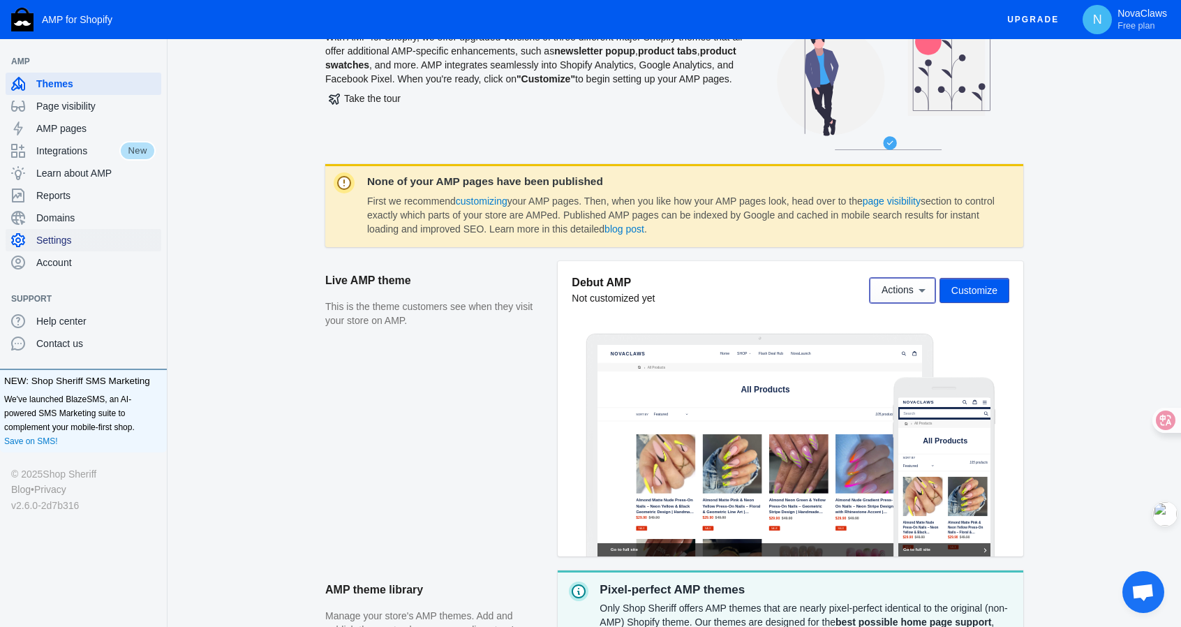  Describe the element at coordinates (510, 27) in the screenshot. I see `span: Flash Deal Hub` at that location.